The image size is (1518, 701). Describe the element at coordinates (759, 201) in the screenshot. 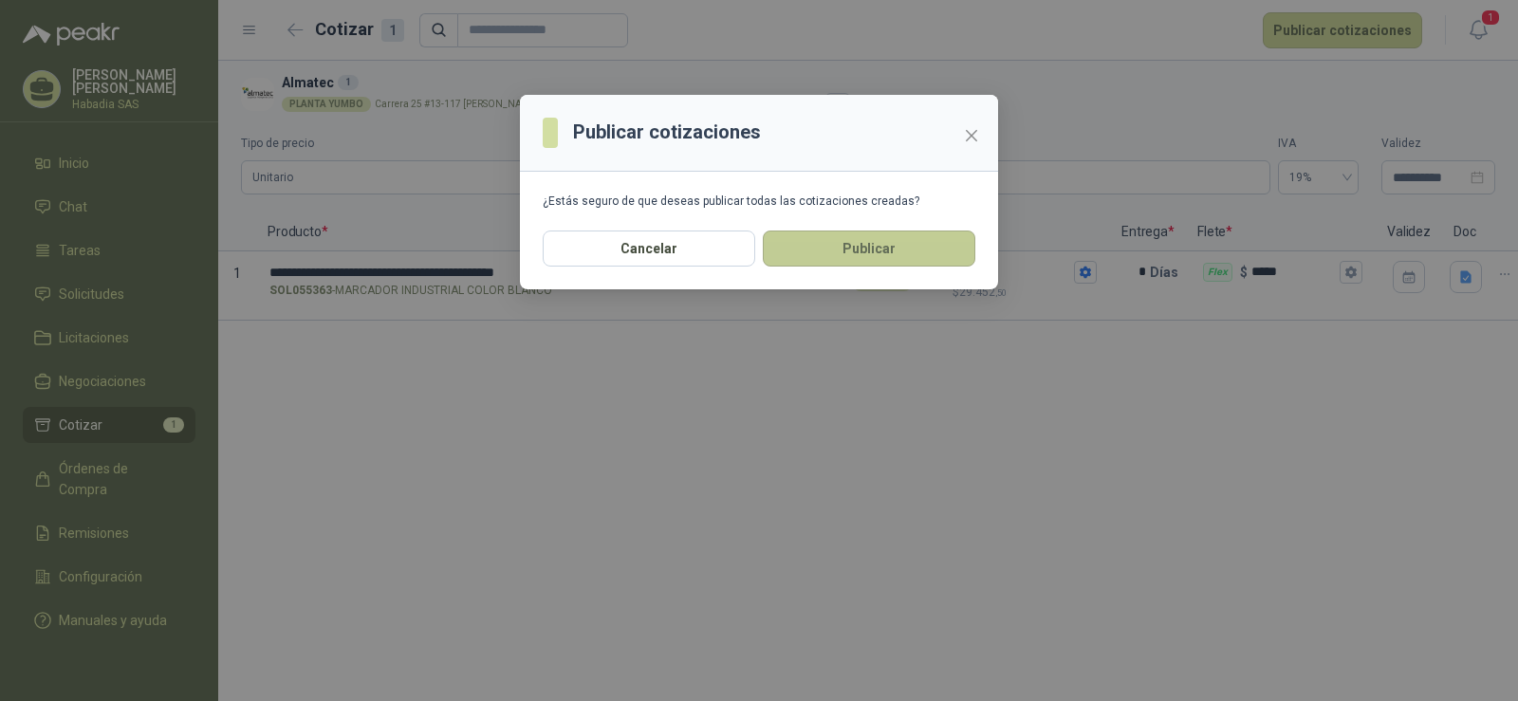

I see `div: ¿Estás seguro de que deseas publicar todas las cotizaciones creadas?` at that location.